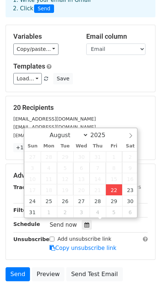 This screenshot has height=303, width=161. I want to click on a: Load..., so click(27, 79).